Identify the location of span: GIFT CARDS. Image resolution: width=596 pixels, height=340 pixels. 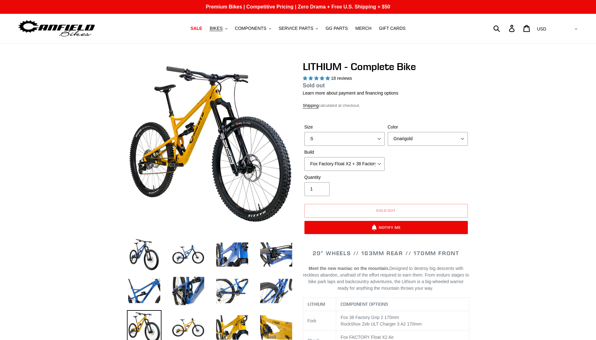
(392, 28).